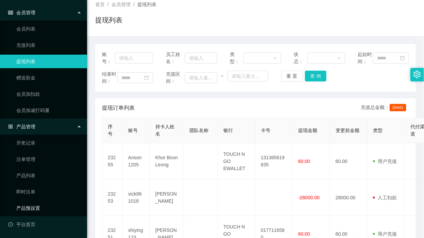 The image size is (424, 238). What do you see at coordinates (49, 78) in the screenshot?
I see `a: 赠送彩金` at bounding box center [49, 78].